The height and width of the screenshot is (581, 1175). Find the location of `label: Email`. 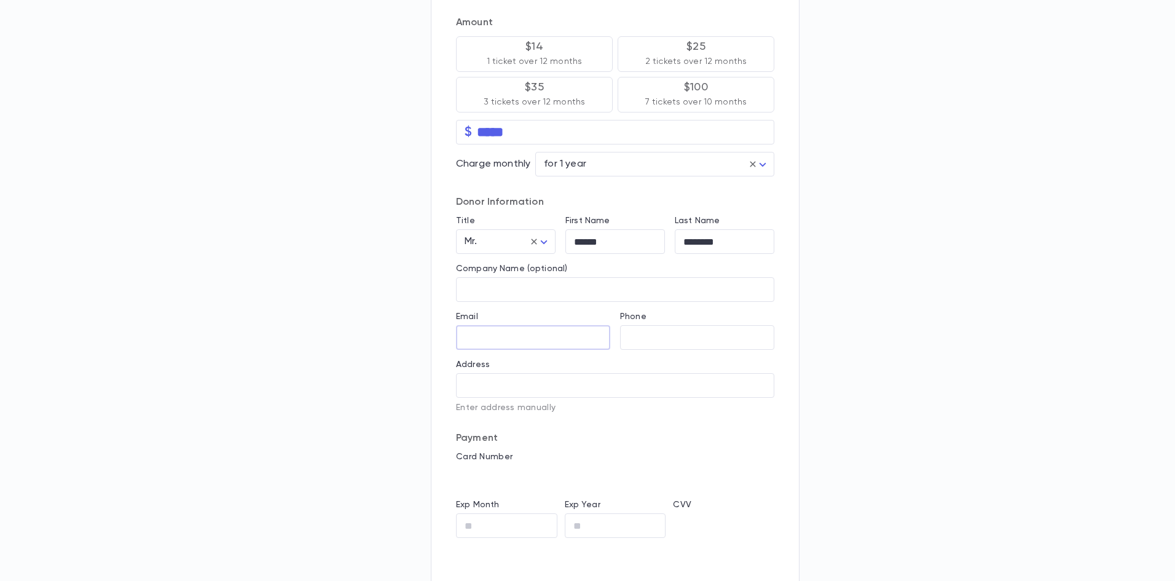

label: Email is located at coordinates (467, 317).